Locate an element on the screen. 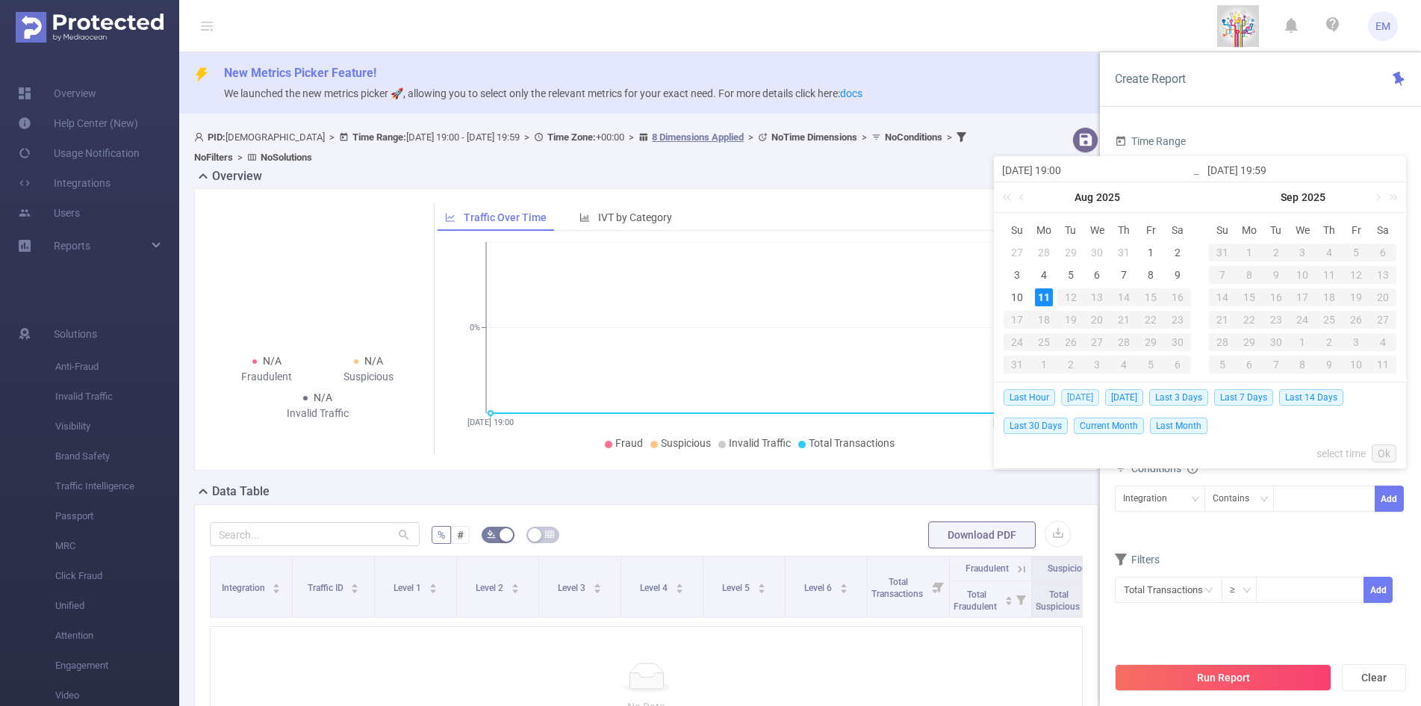  div: 25 is located at coordinates (1044, 342).